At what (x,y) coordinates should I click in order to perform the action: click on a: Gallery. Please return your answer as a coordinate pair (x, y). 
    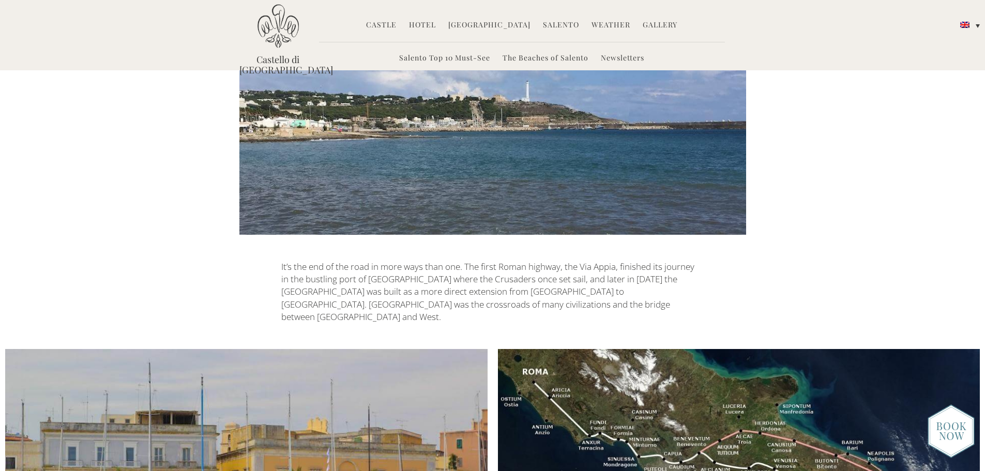
    Looking at the image, I should click on (660, 25).